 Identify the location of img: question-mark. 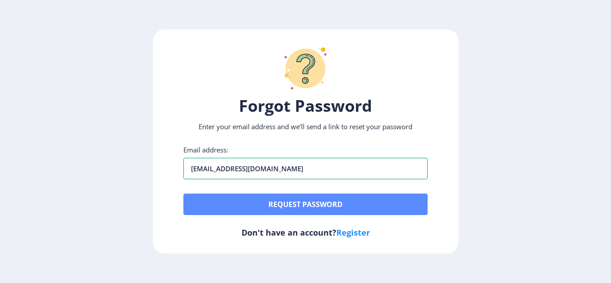
(305, 68).